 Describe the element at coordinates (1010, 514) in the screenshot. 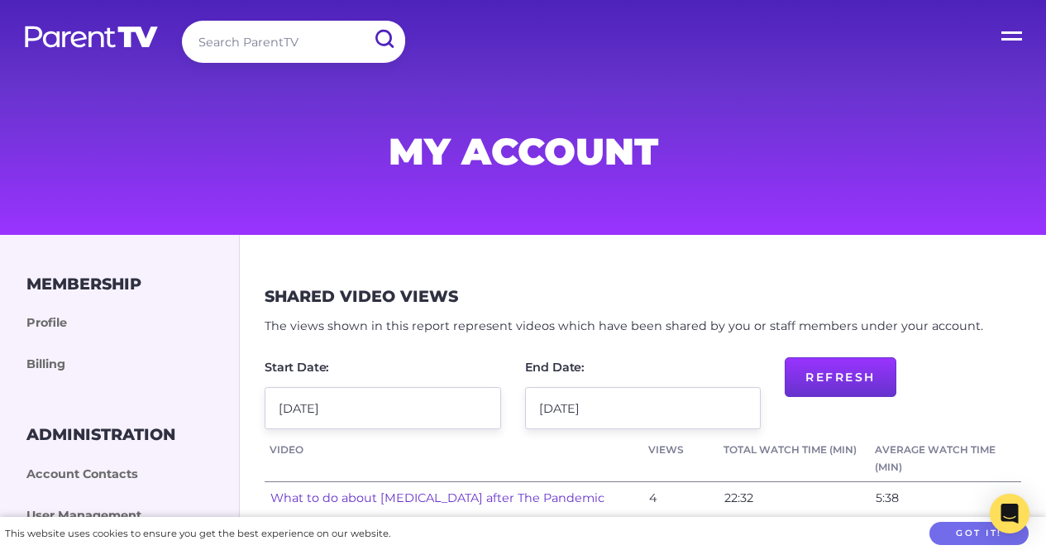

I see `div: Open Intercom Messenger` at that location.